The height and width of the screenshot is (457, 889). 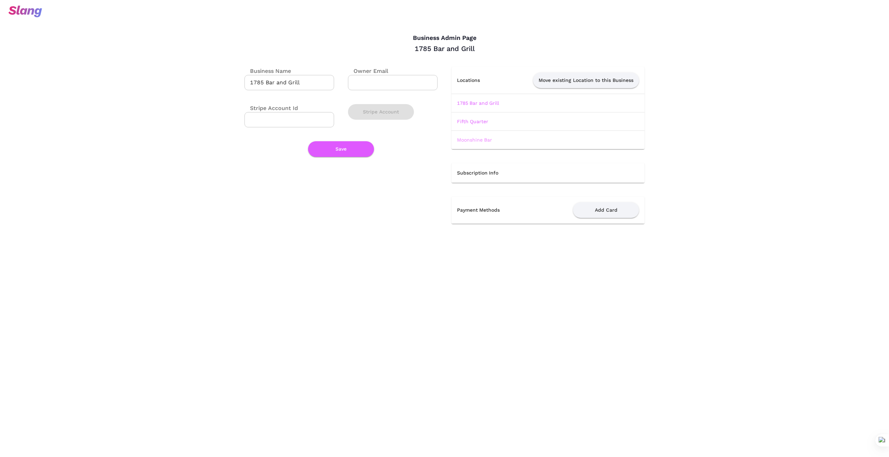 I want to click on a: Moonshine Bar, so click(x=474, y=140).